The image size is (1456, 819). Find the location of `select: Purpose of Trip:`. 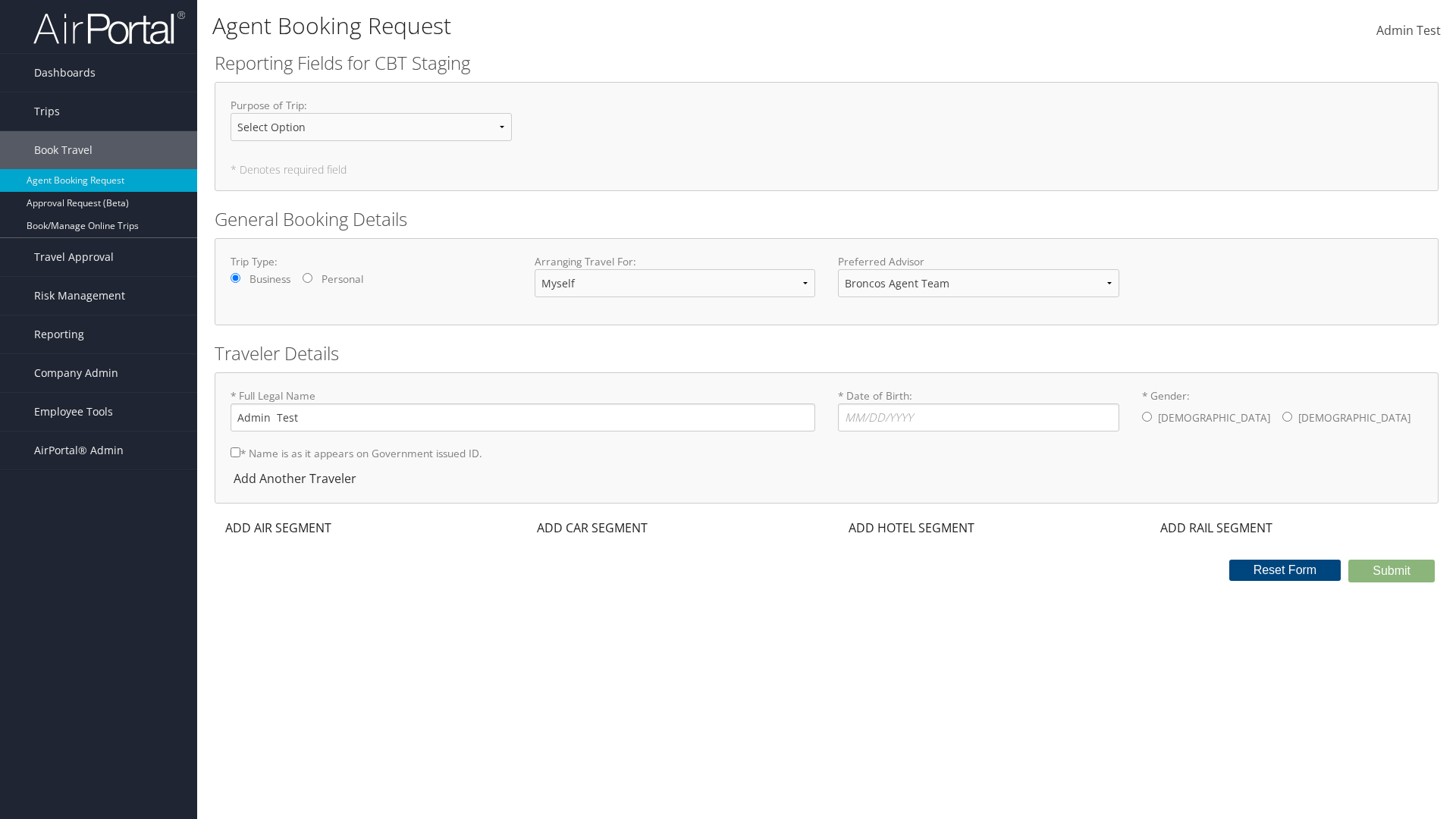

select: Purpose of Trip: is located at coordinates (370, 127).